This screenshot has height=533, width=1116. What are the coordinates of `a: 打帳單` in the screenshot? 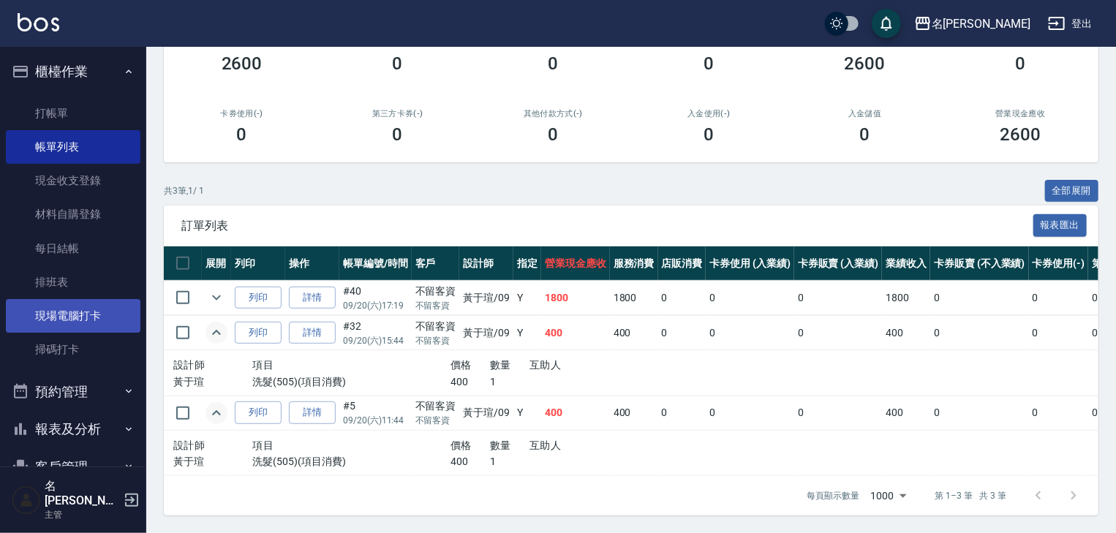 It's located at (73, 113).